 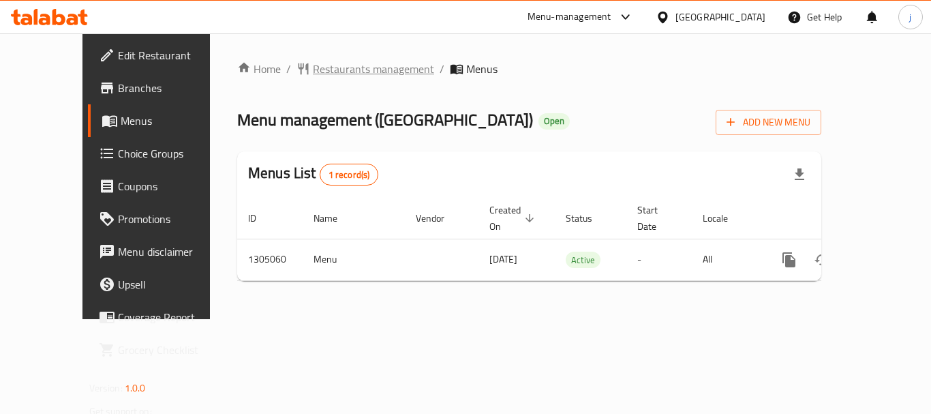 I want to click on span: Active, so click(x=583, y=260).